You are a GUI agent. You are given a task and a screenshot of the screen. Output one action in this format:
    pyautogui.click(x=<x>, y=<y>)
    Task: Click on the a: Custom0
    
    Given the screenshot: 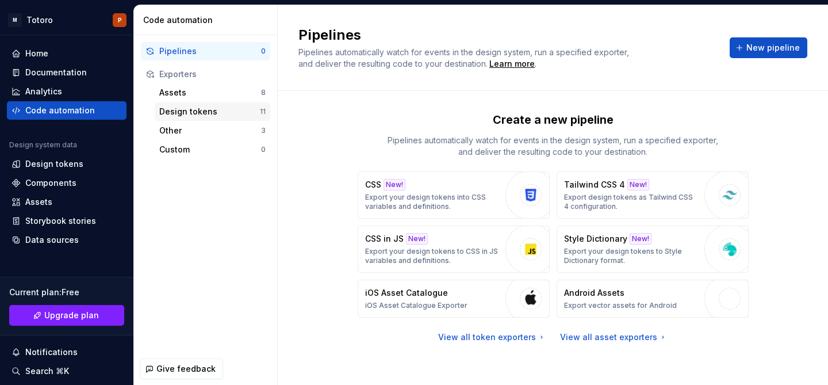 What is the action you would take?
    pyautogui.click(x=212, y=149)
    